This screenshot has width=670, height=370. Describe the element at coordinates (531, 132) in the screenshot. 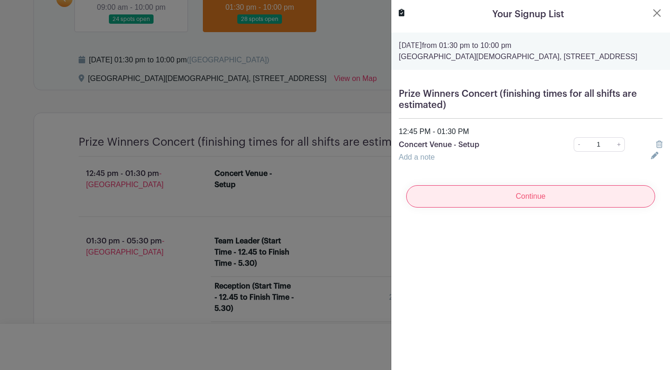

I see `div: 12:45 PM - 01:30 PM` at that location.